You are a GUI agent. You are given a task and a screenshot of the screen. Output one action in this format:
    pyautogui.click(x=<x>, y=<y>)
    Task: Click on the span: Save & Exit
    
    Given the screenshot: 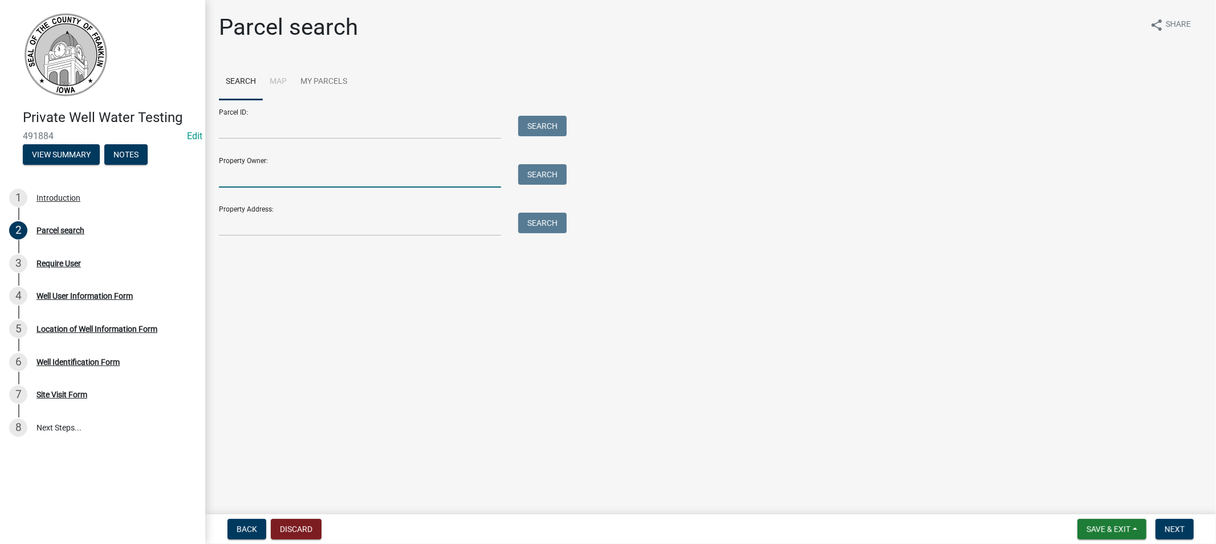 What is the action you would take?
    pyautogui.click(x=1108, y=529)
    